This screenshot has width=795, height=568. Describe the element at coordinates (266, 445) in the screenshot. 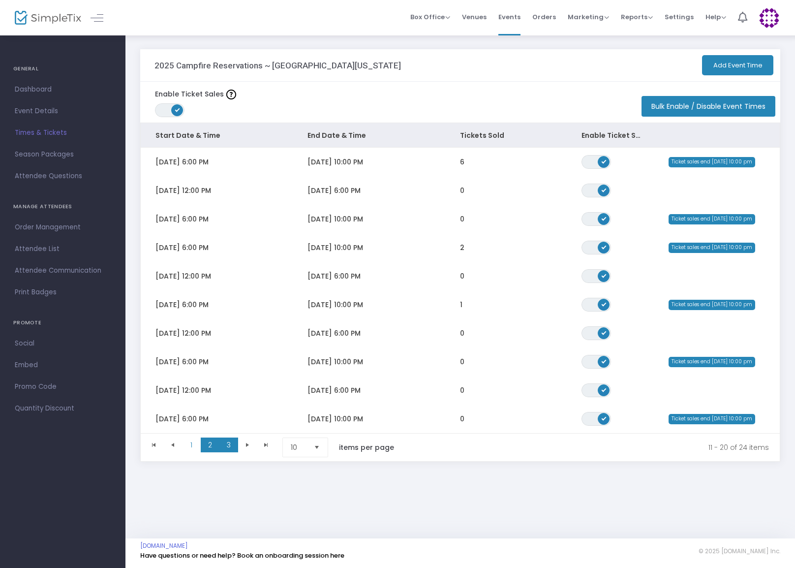

I see `span: Go to the last page` at that location.